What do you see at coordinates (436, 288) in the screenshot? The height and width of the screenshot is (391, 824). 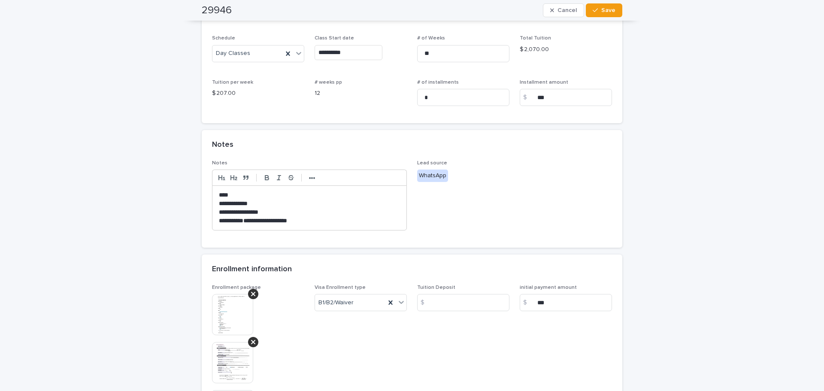 I see `span: Tuition Deposit` at bounding box center [436, 288].